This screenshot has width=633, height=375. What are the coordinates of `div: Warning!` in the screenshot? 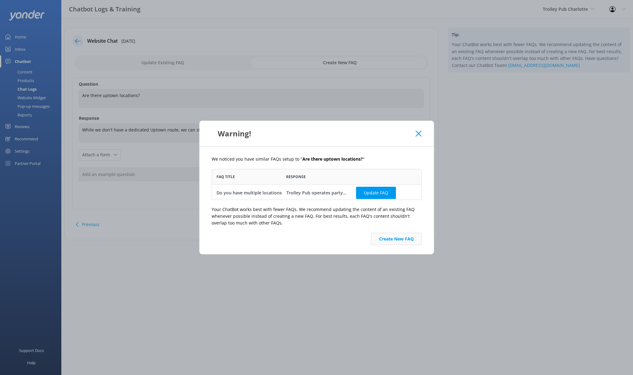 It's located at (314, 133).